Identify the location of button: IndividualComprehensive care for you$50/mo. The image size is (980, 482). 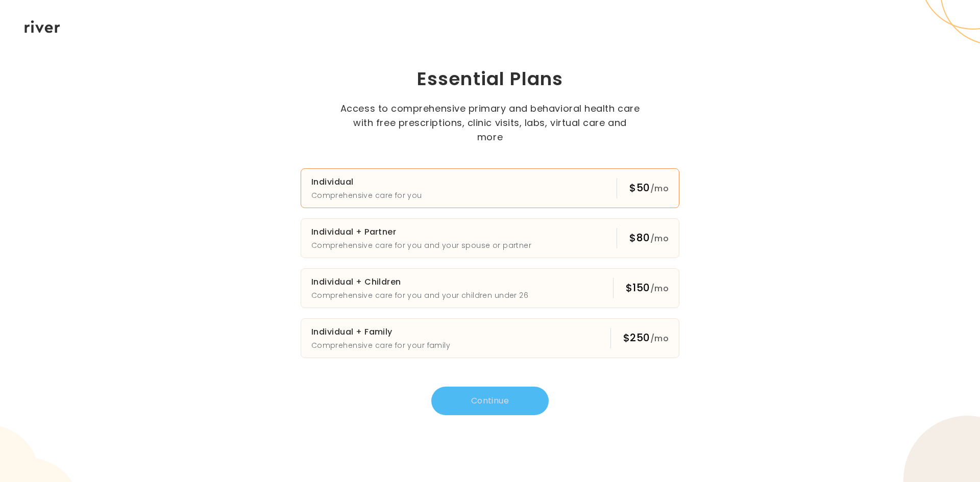
(490, 188).